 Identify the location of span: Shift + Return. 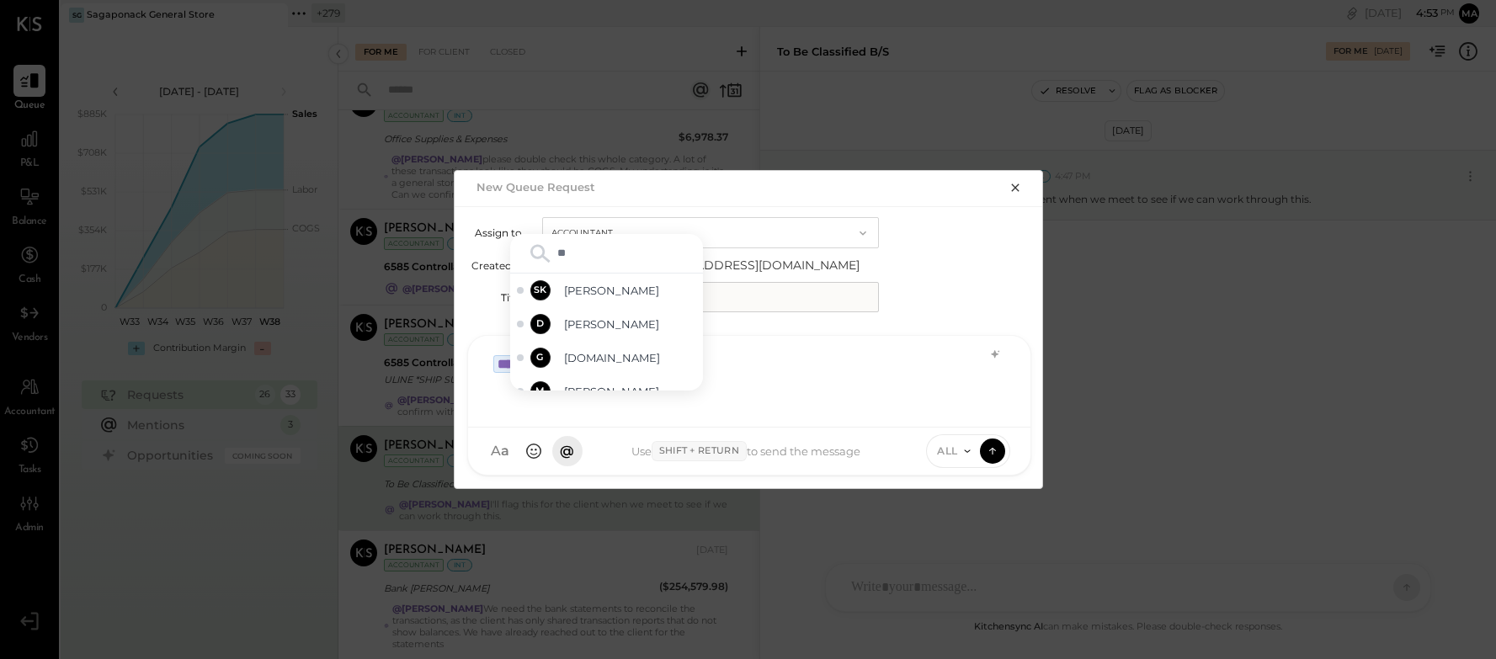
(699, 451).